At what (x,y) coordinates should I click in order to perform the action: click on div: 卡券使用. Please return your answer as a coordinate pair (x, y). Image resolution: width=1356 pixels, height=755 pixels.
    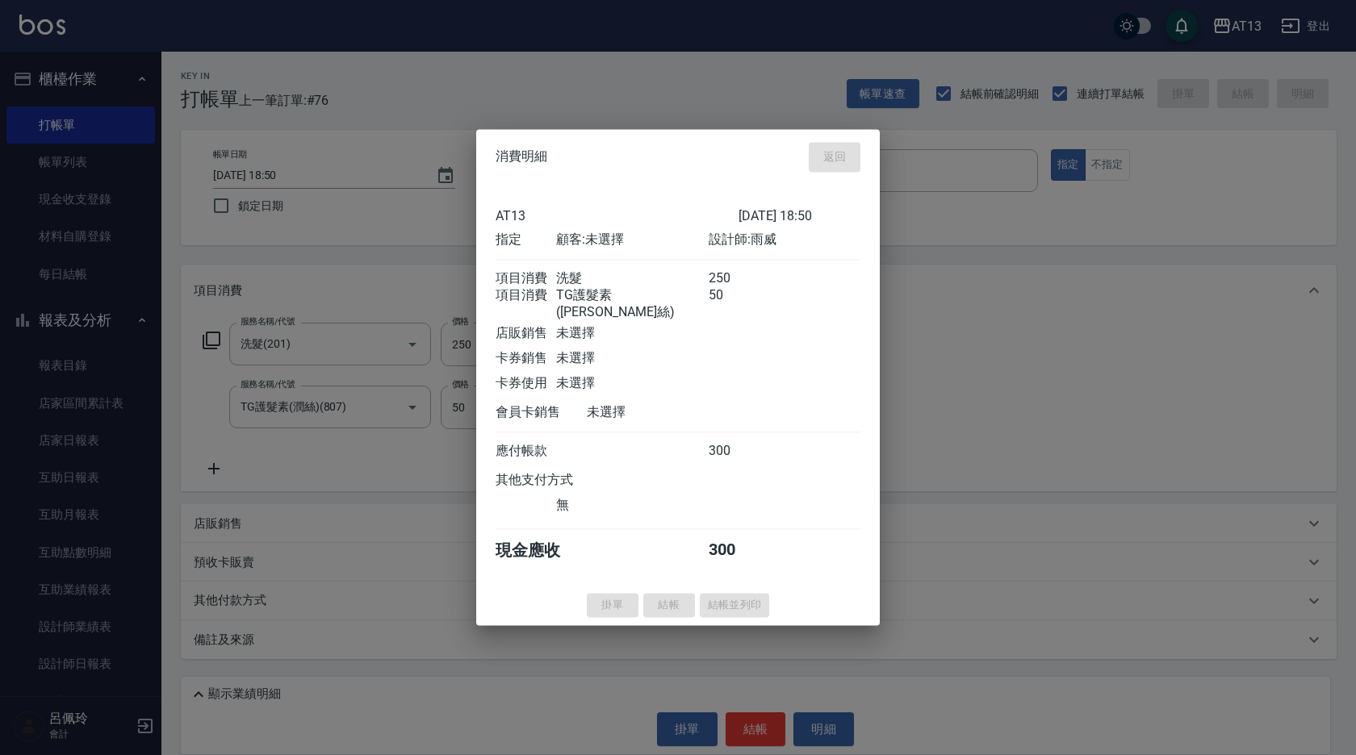
    Looking at the image, I should click on (525, 383).